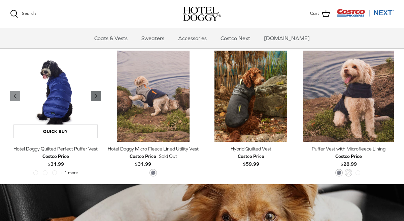 The image size is (404, 221). I want to click on div: Hybrid Quilted Vest, so click(251, 148).